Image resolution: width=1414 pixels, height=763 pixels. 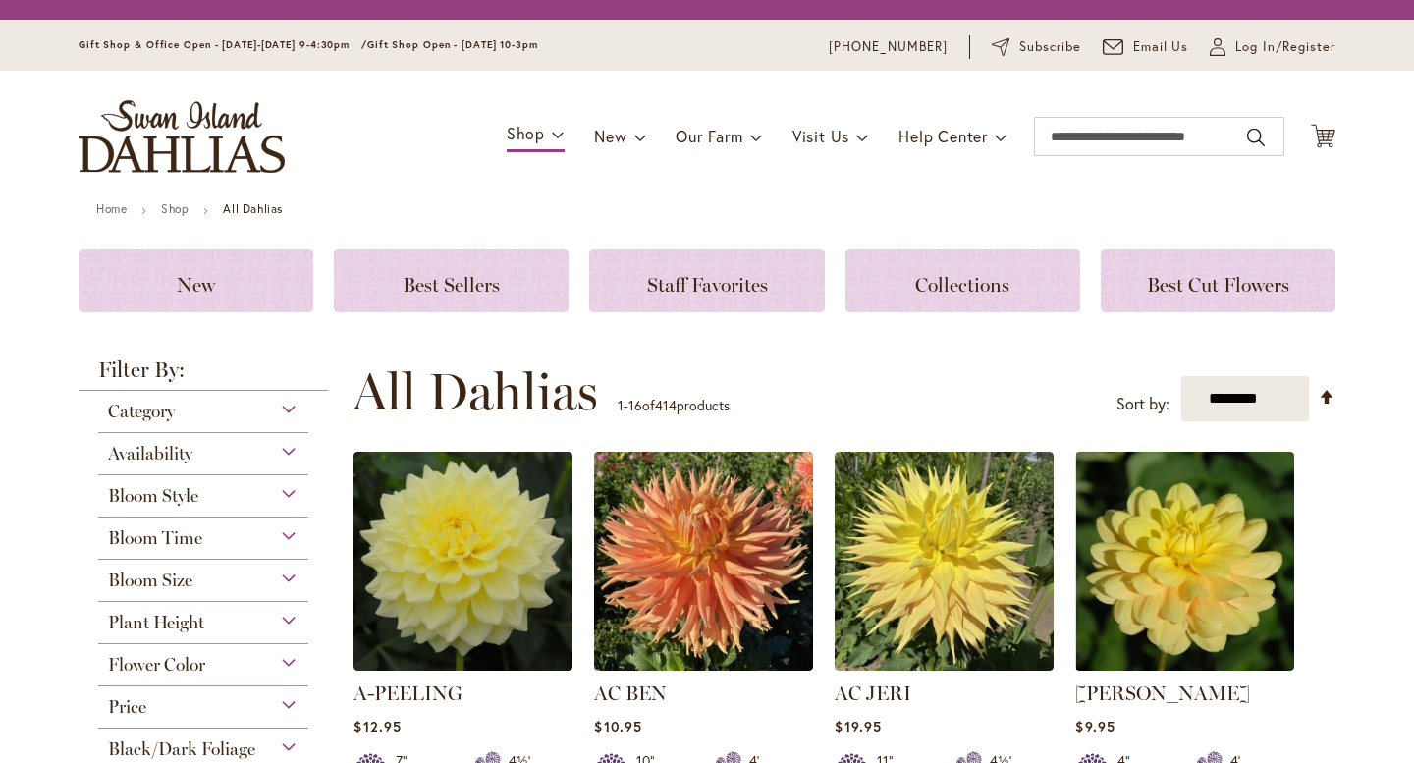 What do you see at coordinates (666, 405) in the screenshot?
I see `span: 414` at bounding box center [666, 405].